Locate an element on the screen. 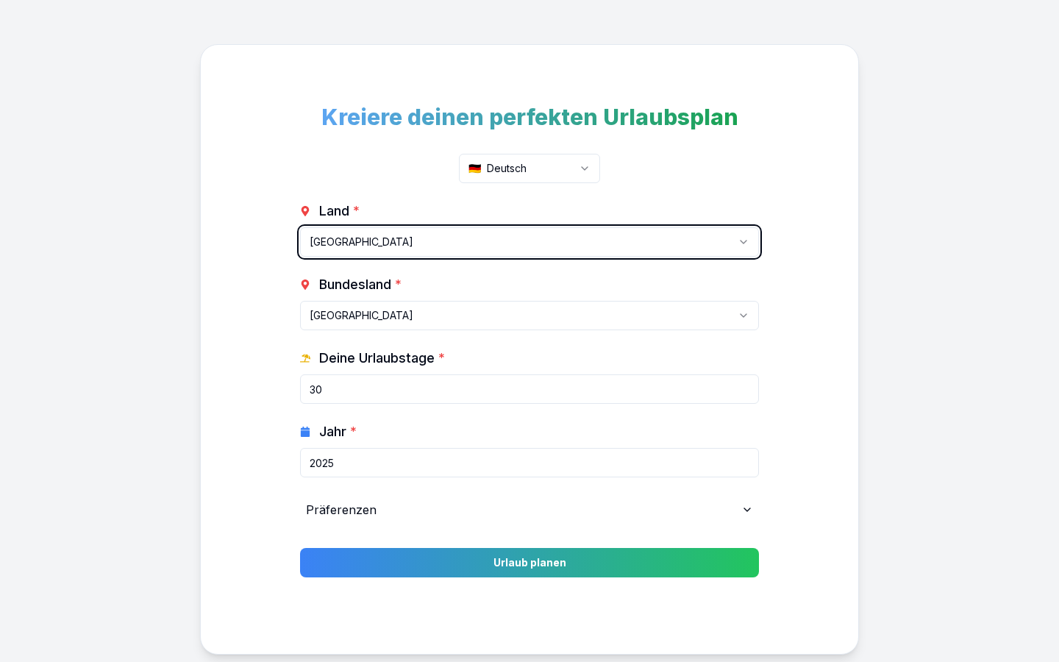 The image size is (1059, 662). h1: Kreiere deinen perfekten Urlaubsplan is located at coordinates (529, 117).